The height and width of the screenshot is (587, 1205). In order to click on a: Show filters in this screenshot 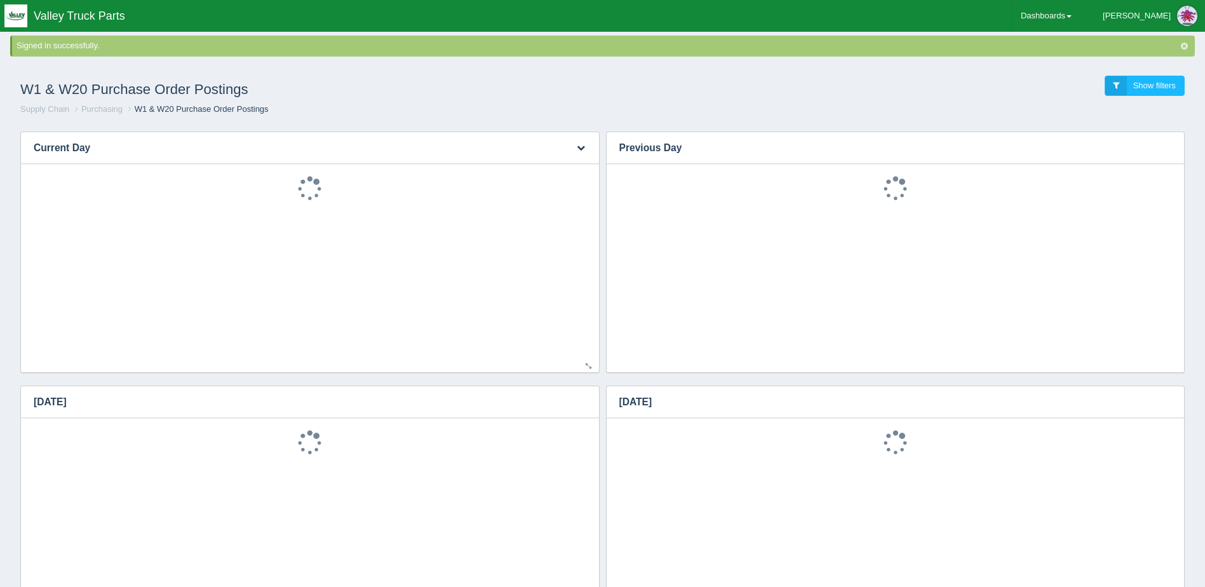, I will do `click(1145, 86)`.